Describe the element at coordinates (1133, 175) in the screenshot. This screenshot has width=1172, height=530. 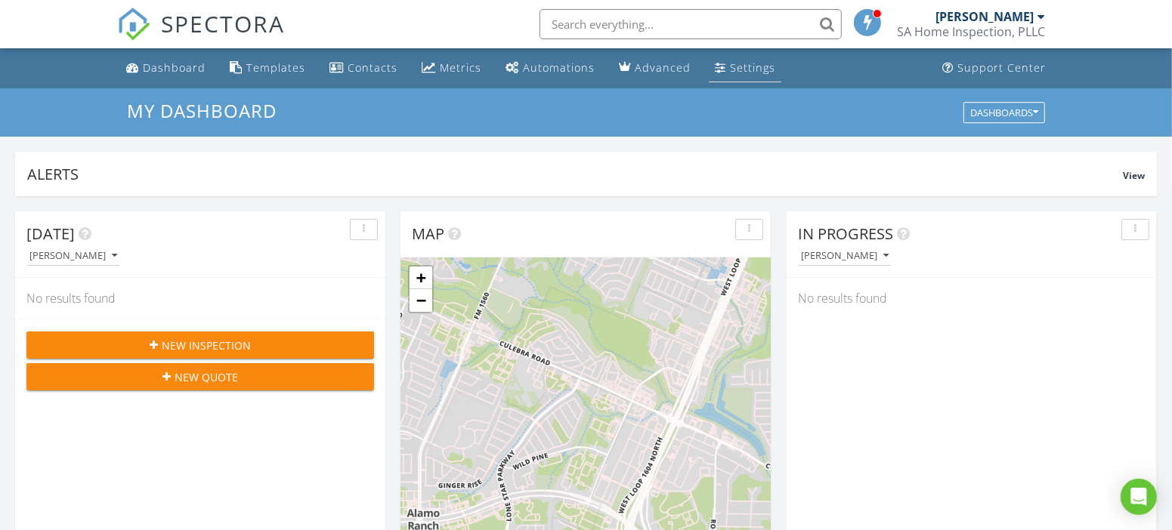
I see `span: View` at that location.